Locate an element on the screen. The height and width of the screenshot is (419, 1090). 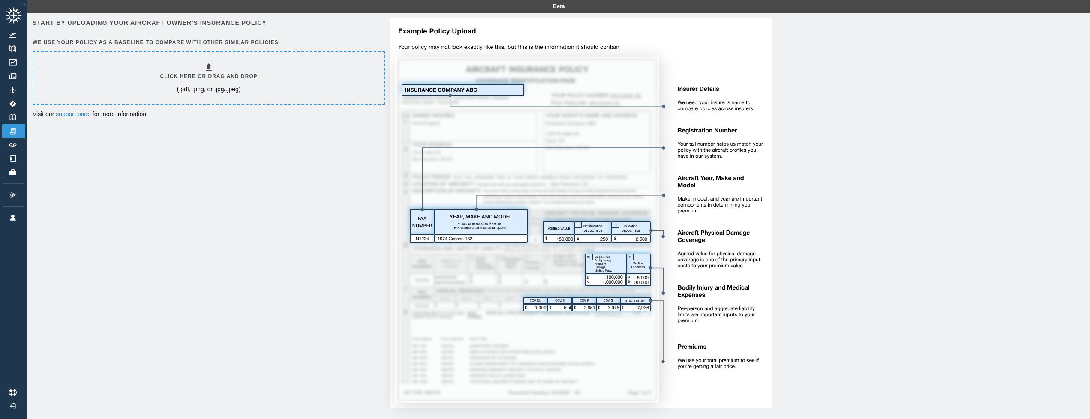
h6: Click here or drag and drop is located at coordinates (209, 76).